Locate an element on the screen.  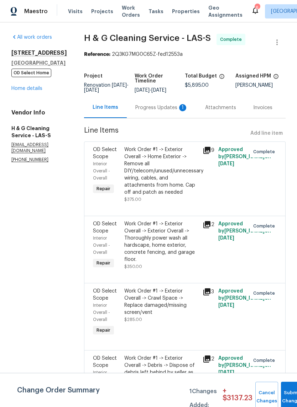
div: 6 is located at coordinates (257, 8).